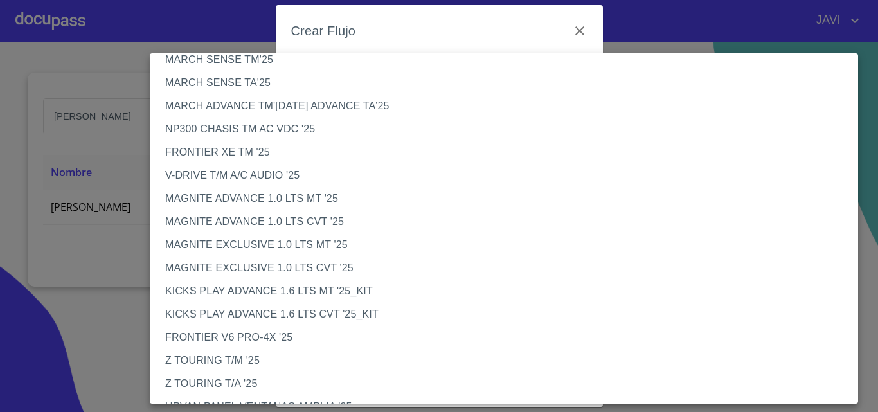 The image size is (878, 412). I want to click on li: MAGNITE ADVANCE 1.0 LTS CVT '25, so click(508, 222).